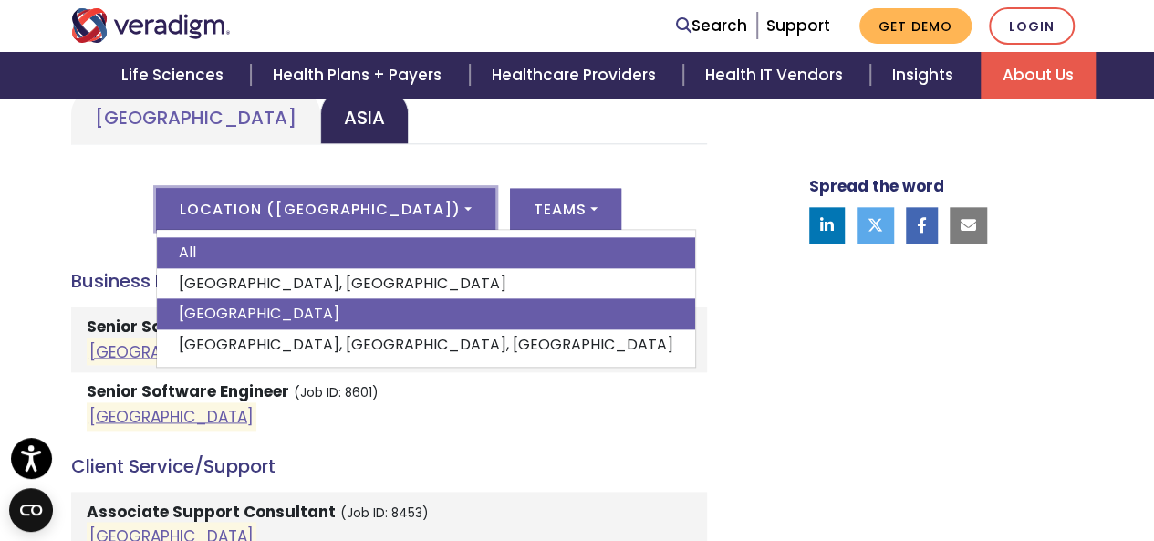 This screenshot has width=1154, height=541. Describe the element at coordinates (360, 75) in the screenshot. I see `a: Health Plans + Payers` at that location.